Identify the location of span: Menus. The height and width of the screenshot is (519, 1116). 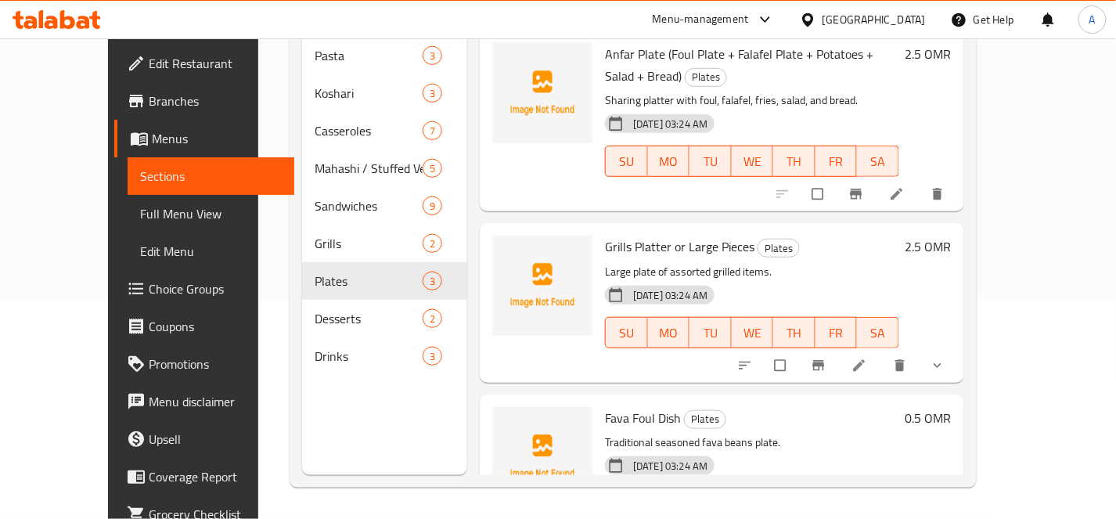
(217, 139).